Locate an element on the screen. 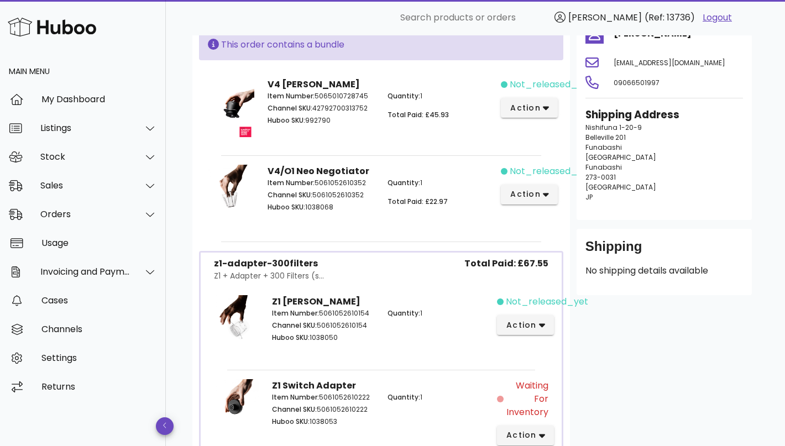 Image resolution: width=785 pixels, height=446 pixels. p: 5065010728745 is located at coordinates (321, 96).